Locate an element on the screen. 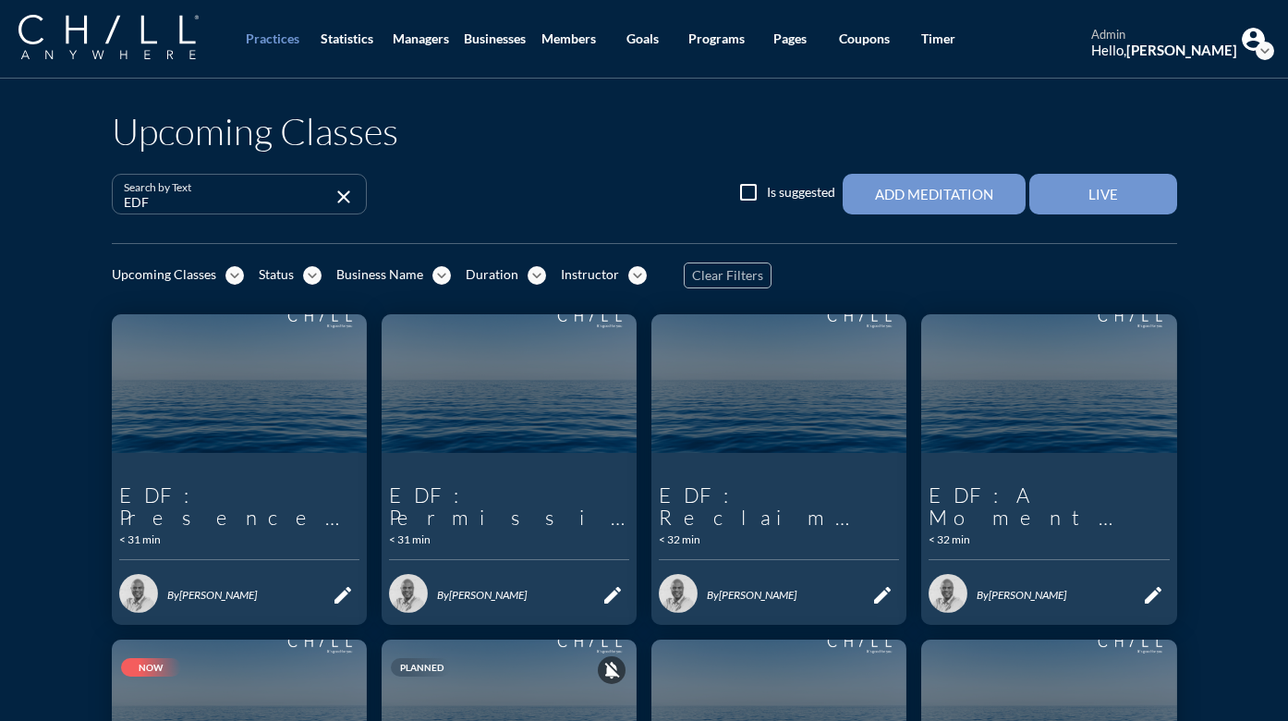 This screenshot has width=1288, height=721. div: Coupons is located at coordinates (864, 39).